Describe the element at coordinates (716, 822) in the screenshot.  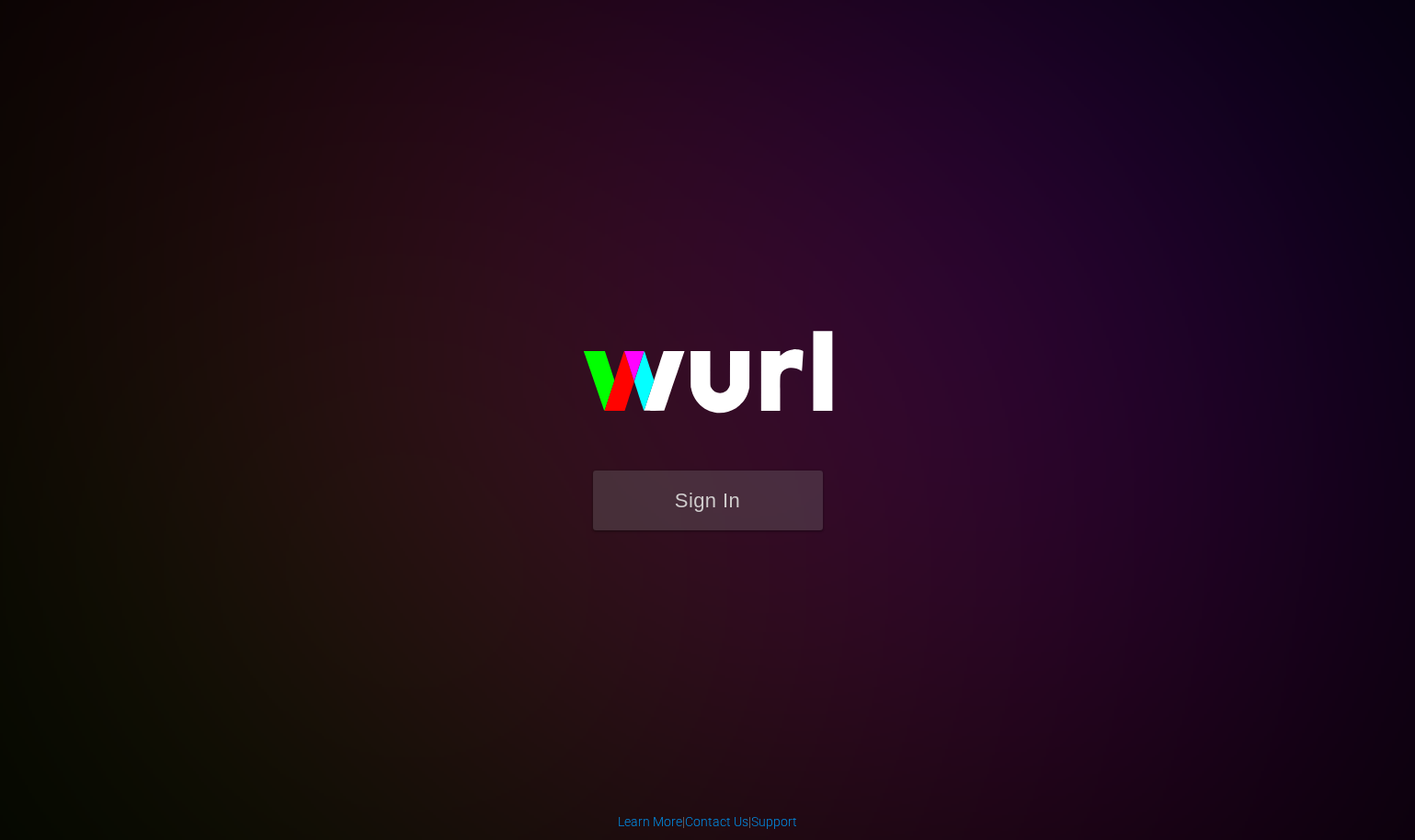
I see `a: Contact Us` at that location.